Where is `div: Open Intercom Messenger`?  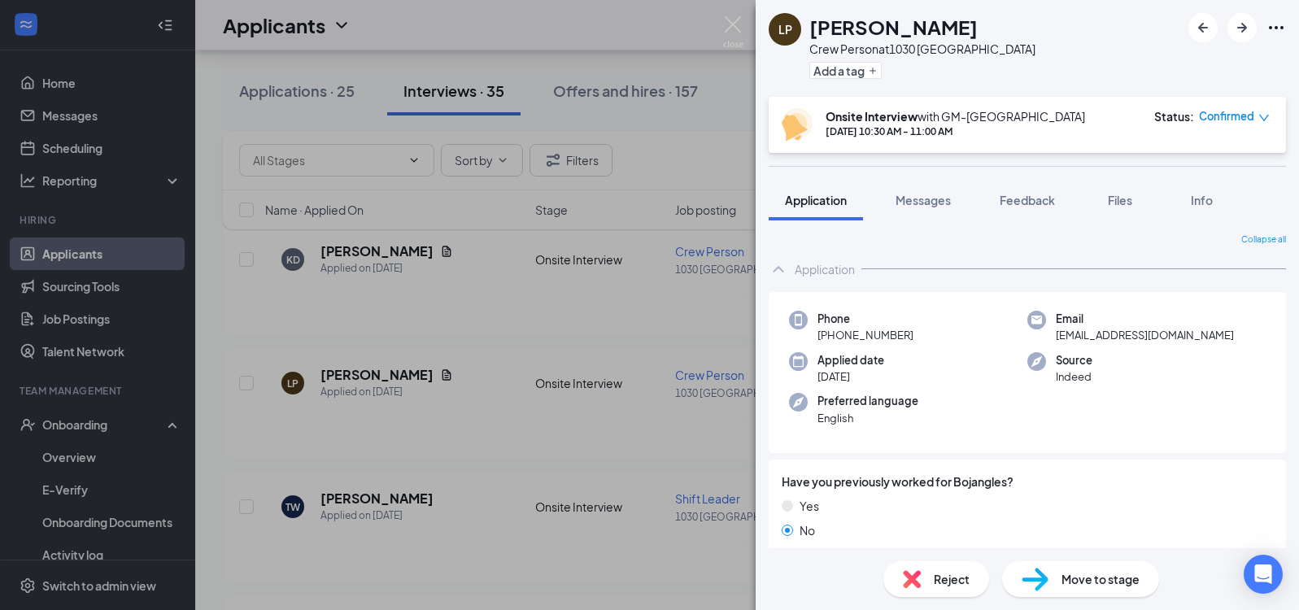 div: Open Intercom Messenger is located at coordinates (1263, 574).